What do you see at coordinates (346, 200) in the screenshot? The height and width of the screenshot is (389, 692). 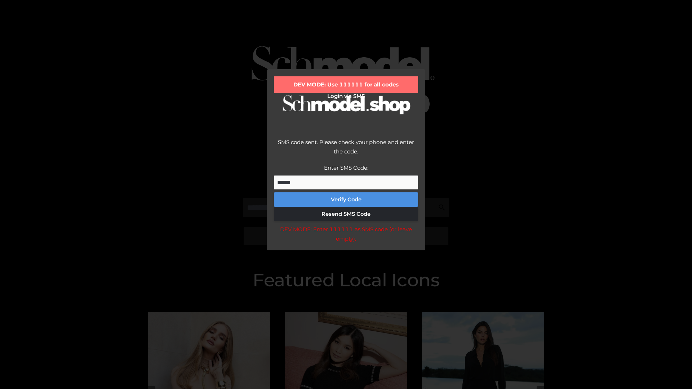 I see `button: Verify Code` at bounding box center [346, 200].